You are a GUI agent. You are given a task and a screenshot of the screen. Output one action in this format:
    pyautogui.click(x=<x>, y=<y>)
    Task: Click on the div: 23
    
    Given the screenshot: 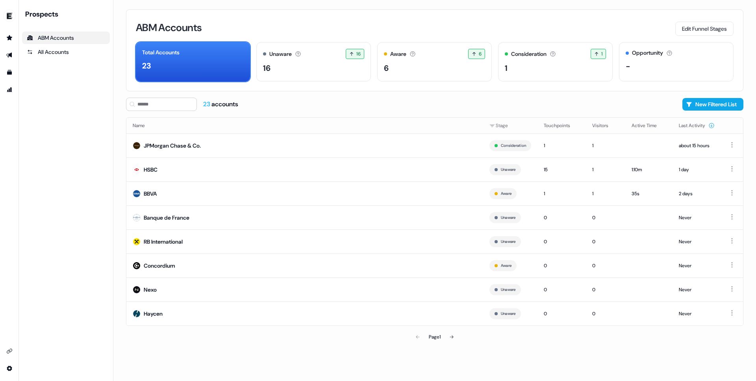 What is the action you would take?
    pyautogui.click(x=146, y=66)
    